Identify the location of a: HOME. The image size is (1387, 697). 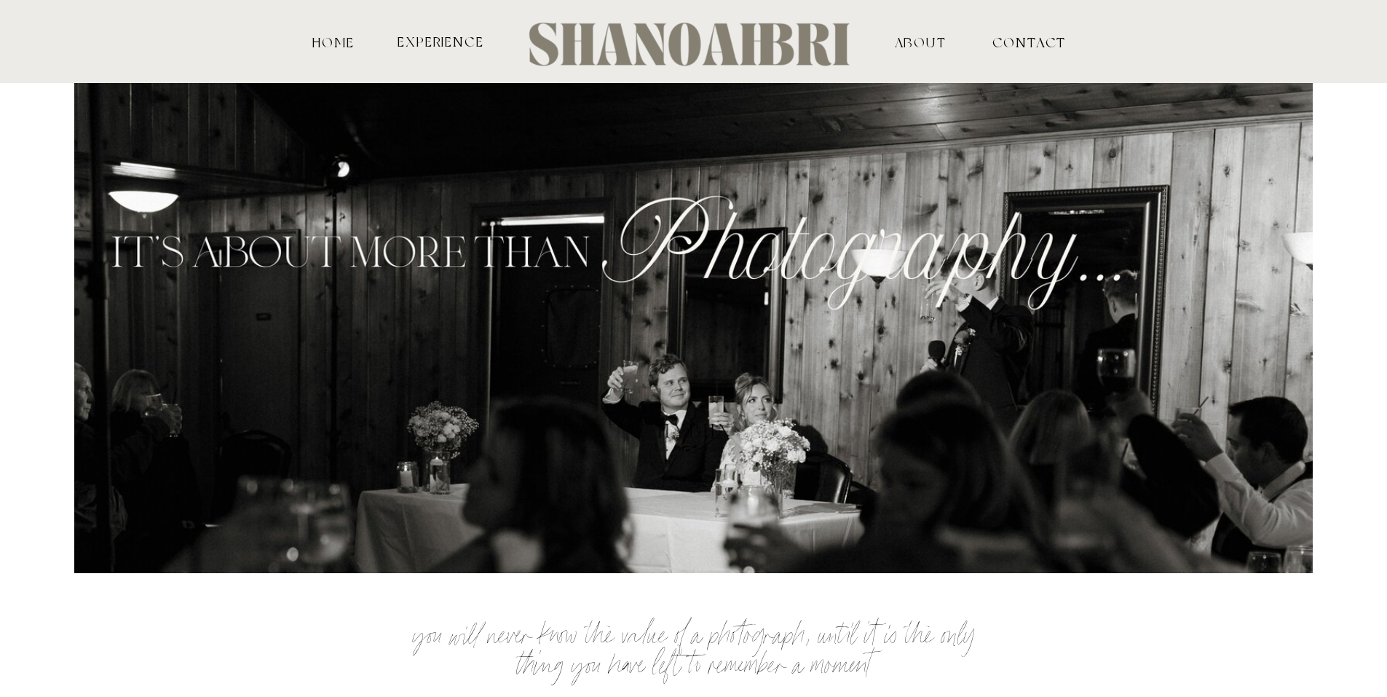
(334, 42).